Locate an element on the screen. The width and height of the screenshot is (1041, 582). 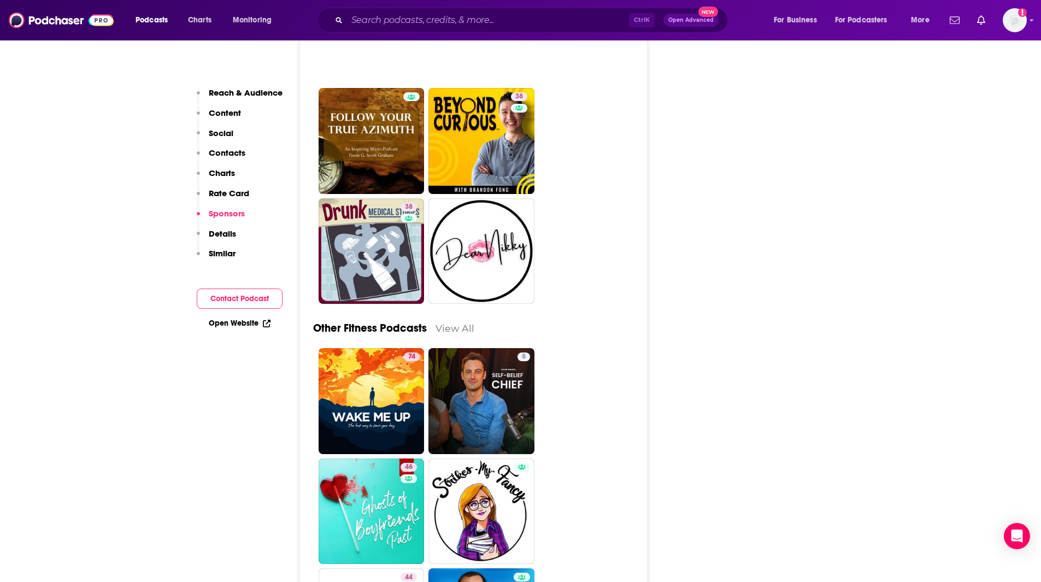
p: Details is located at coordinates (222, 233).